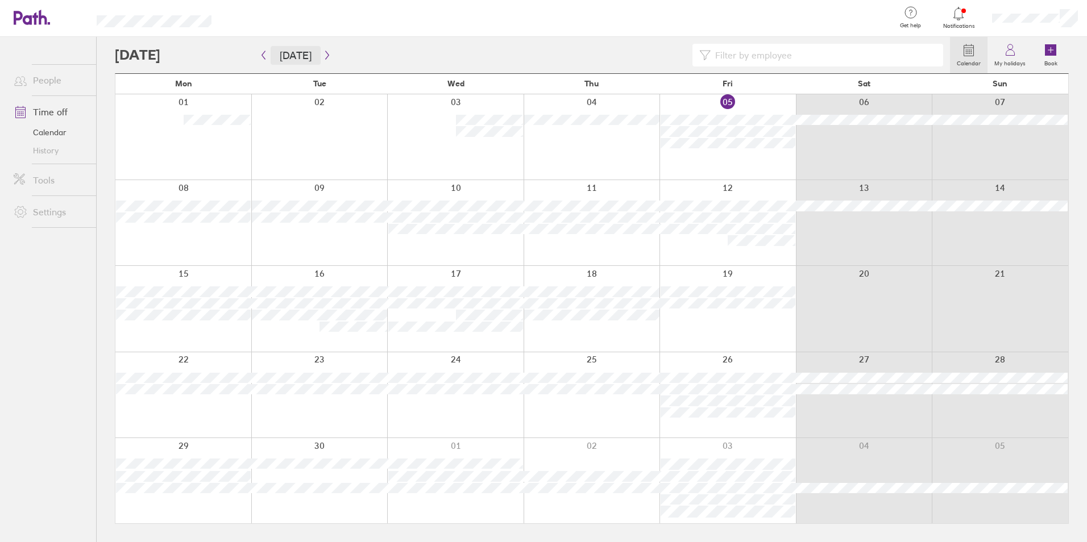  I want to click on span: Fri, so click(728, 84).